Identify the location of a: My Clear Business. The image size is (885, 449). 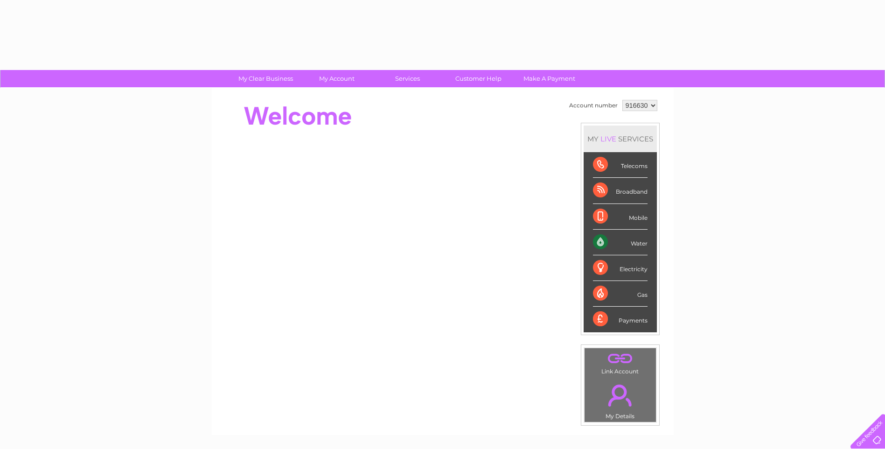
(265, 78).